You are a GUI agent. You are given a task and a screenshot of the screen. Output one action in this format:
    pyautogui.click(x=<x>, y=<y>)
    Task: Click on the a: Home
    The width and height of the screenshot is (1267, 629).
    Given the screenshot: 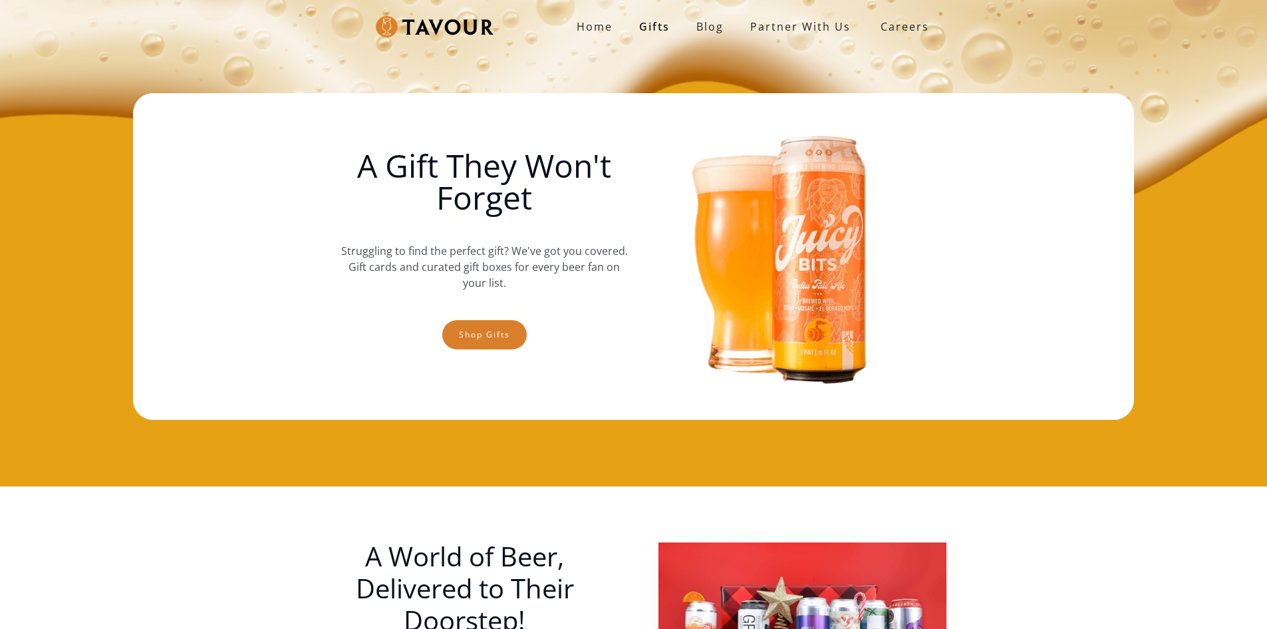 What is the action you would take?
    pyautogui.click(x=595, y=27)
    